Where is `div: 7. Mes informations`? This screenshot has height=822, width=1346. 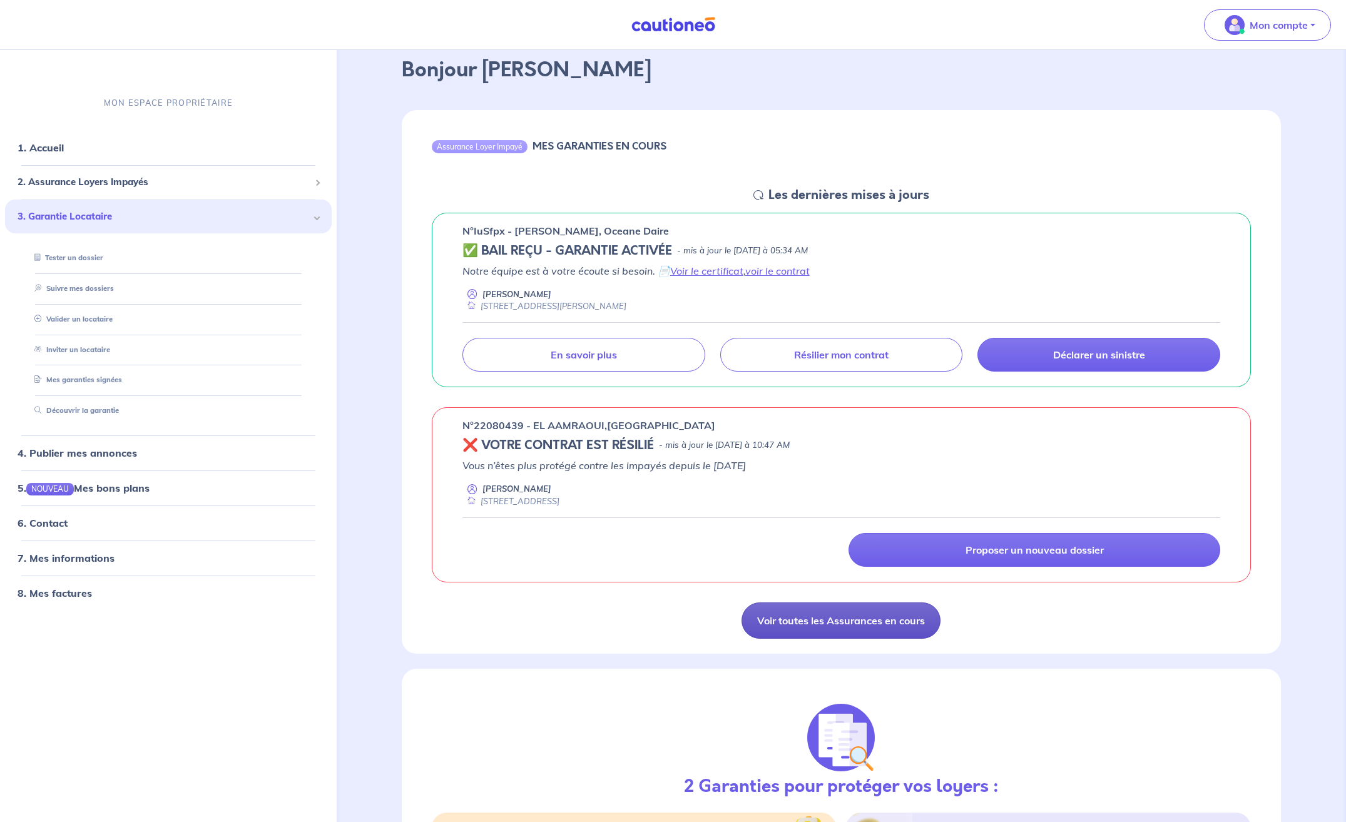
div: 7. Mes informations is located at coordinates (168, 559).